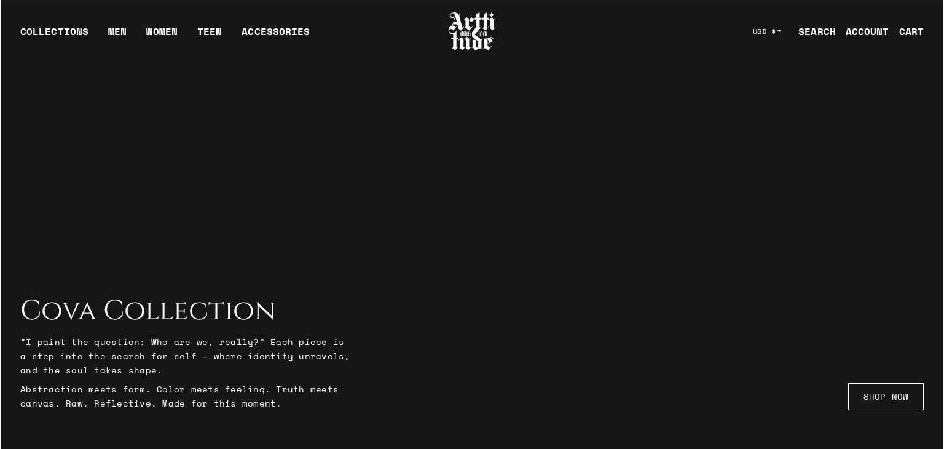 This screenshot has height=449, width=944. I want to click on p: “I paint the question: Who are we, really?” Each piece is a step into the search for self — where..., so click(186, 355).